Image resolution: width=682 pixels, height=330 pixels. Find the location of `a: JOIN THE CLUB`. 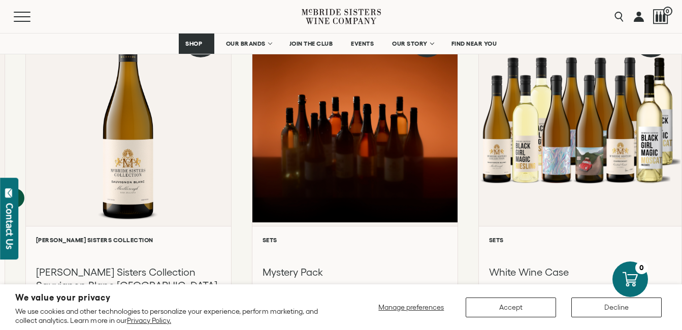

a: JOIN THE CLUB is located at coordinates (311, 44).